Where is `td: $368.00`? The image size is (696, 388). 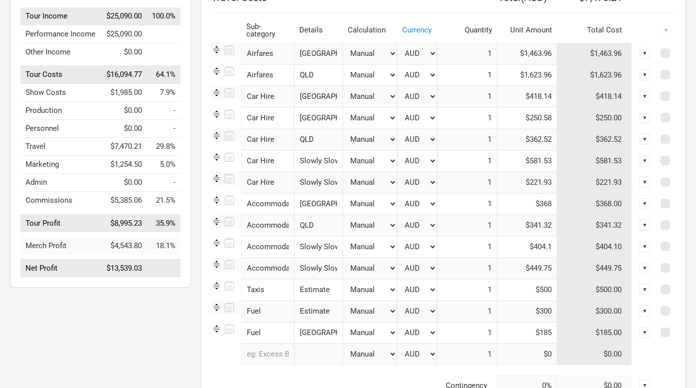 td: $368.00 is located at coordinates (595, 204).